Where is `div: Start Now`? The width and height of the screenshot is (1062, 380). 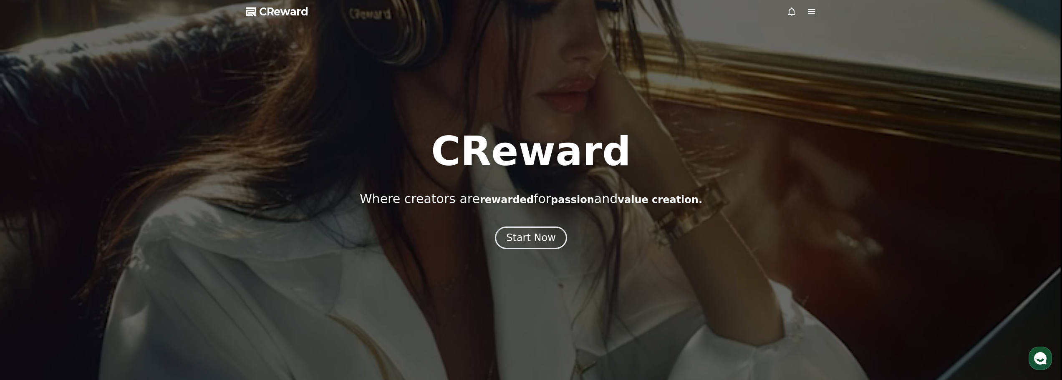
div: Start Now is located at coordinates (531, 238).